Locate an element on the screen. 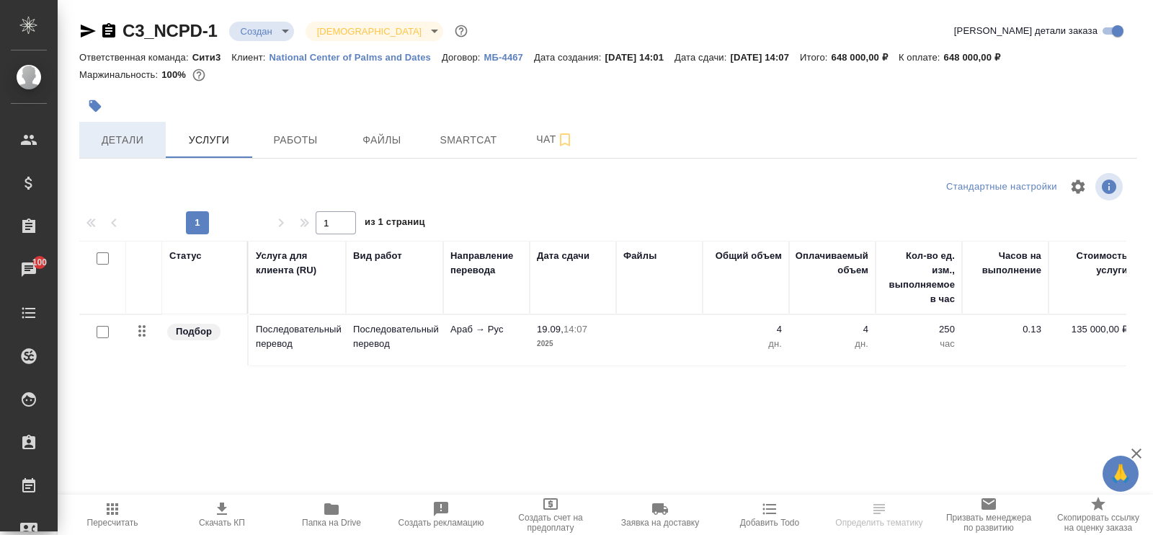 This screenshot has width=1153, height=535. div: Дата сдачи is located at coordinates (563, 256).